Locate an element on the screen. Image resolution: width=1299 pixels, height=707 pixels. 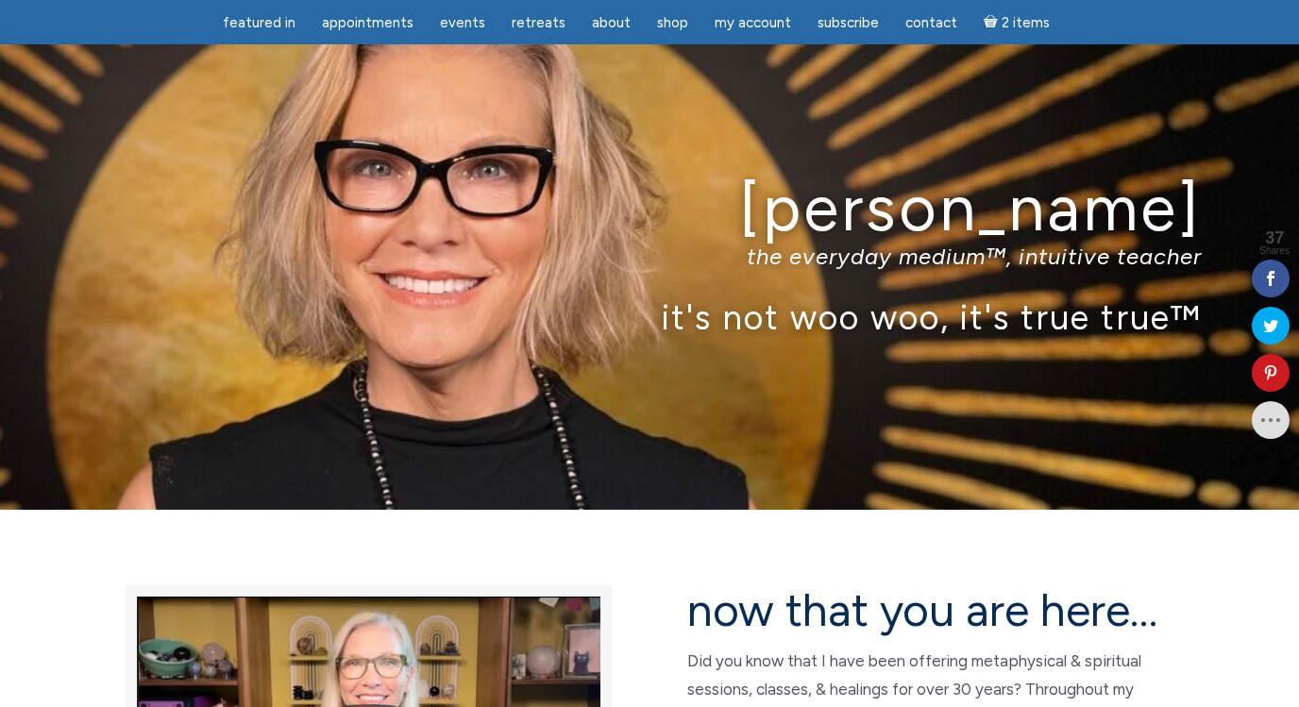
span: Subscribe is located at coordinates (848, 23).